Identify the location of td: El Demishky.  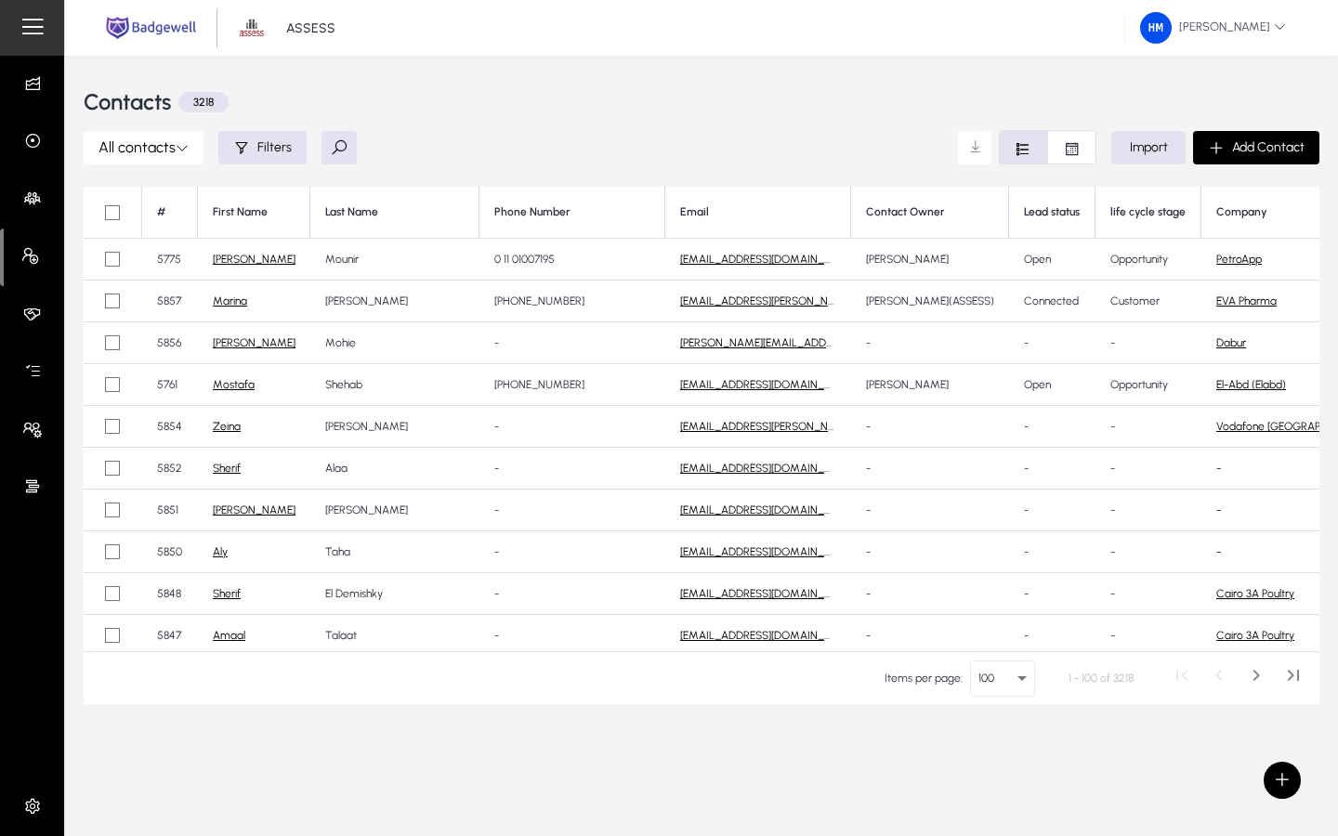
(395, 594).